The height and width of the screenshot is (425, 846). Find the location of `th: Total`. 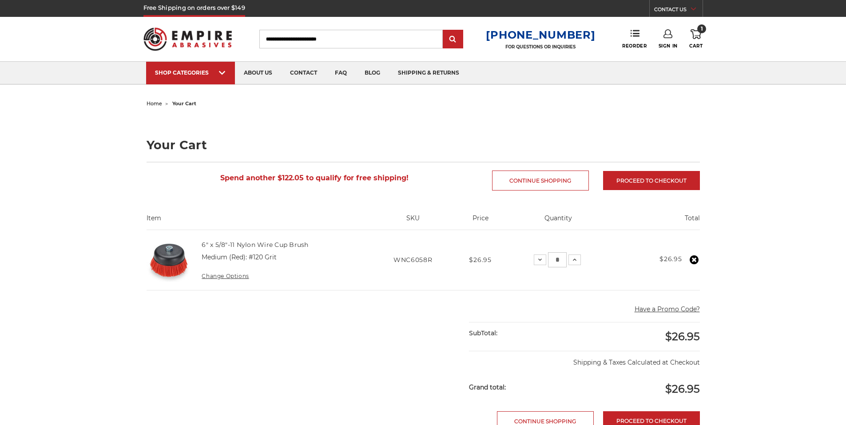

th: Total is located at coordinates (655, 222).